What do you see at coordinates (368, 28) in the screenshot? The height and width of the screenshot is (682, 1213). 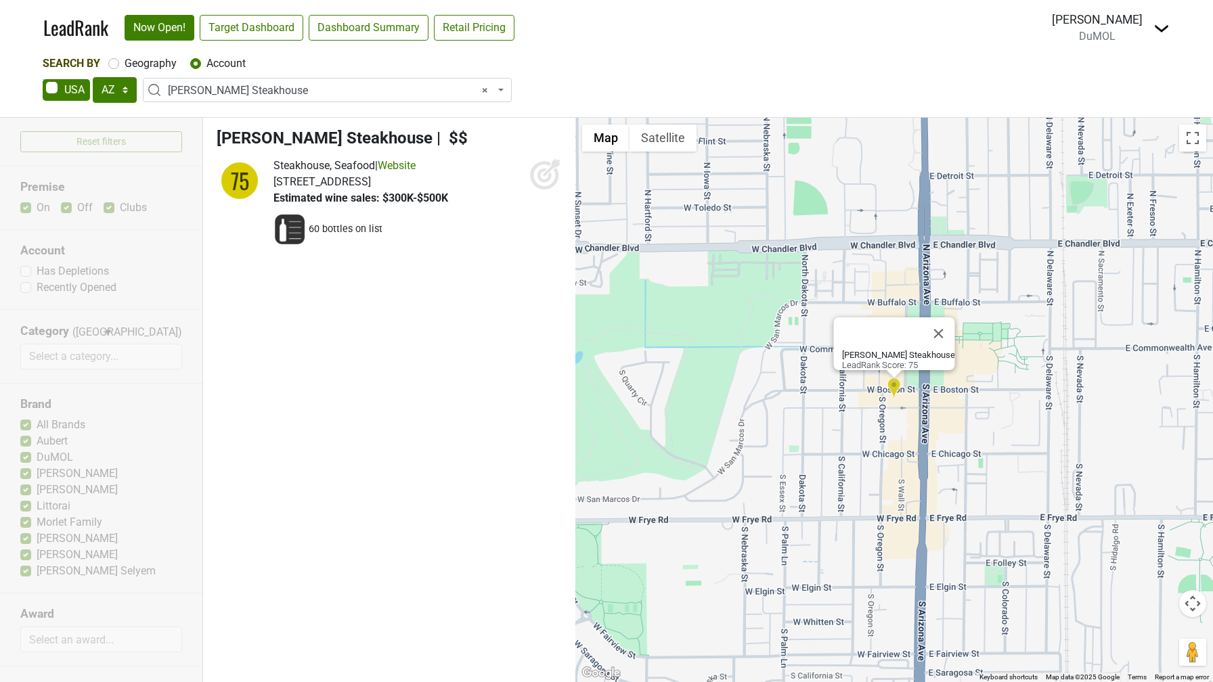 I see `a: Dashboard Summary` at bounding box center [368, 28].